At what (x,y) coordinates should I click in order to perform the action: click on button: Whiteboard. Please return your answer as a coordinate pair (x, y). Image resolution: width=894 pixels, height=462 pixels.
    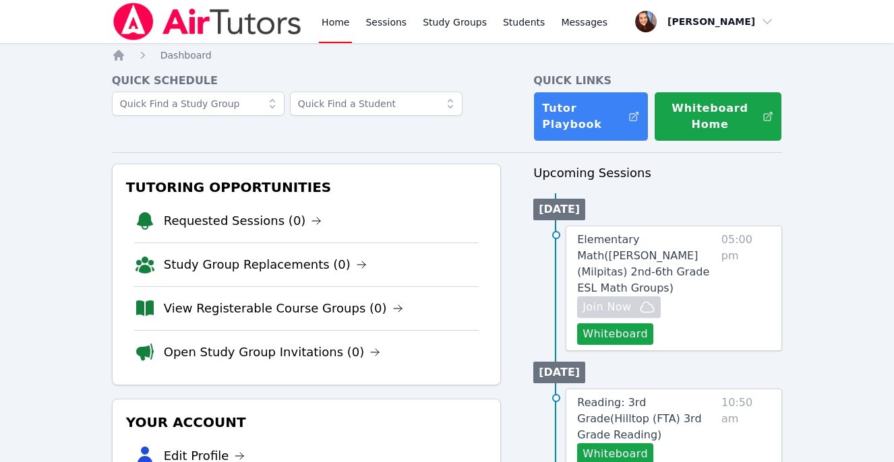
    Looking at the image, I should click on (615, 334).